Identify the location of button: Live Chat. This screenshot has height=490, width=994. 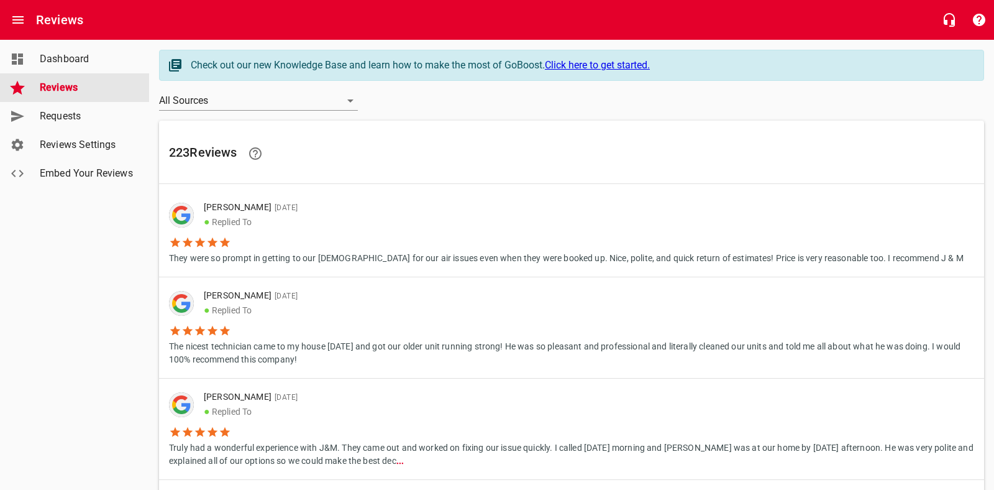
(949, 20).